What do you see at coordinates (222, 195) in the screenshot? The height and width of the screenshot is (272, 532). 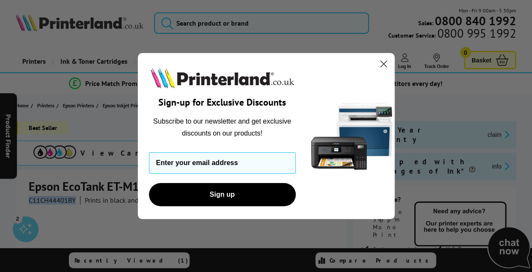 I see `button: Sign up` at bounding box center [222, 195].